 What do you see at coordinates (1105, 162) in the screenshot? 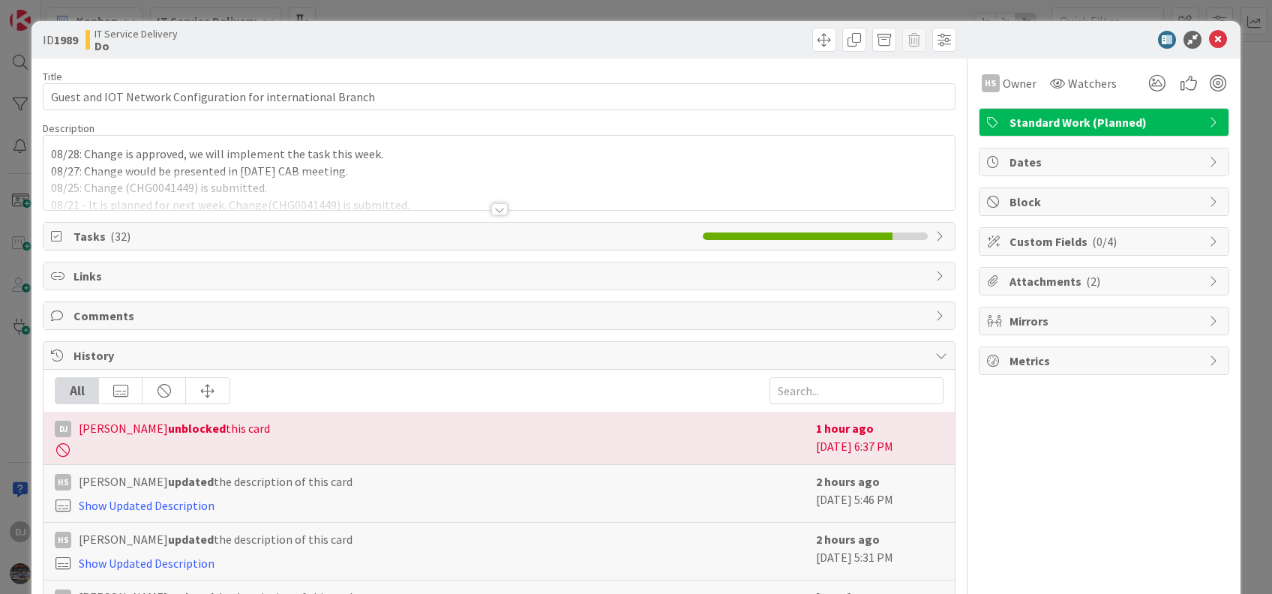
I see `span: Dates` at bounding box center [1105, 162].